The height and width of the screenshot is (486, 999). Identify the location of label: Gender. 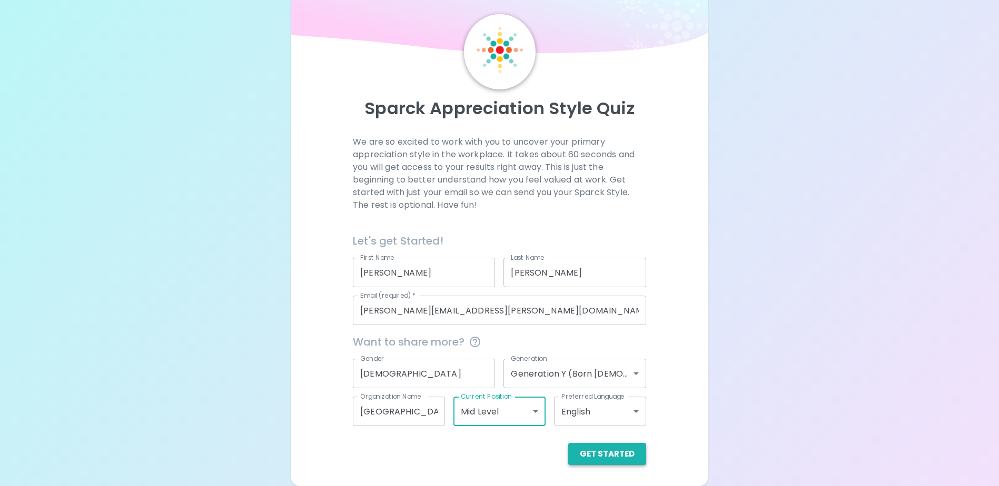
(372, 358).